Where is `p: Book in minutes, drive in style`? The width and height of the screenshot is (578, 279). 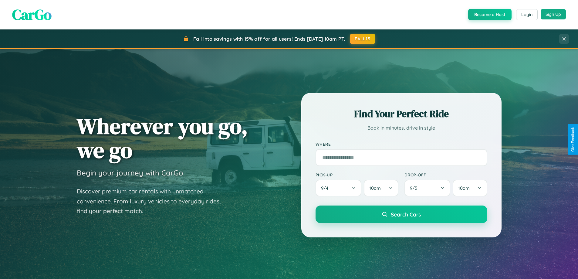
p: Book in minutes, drive in style is located at coordinates (401, 128).